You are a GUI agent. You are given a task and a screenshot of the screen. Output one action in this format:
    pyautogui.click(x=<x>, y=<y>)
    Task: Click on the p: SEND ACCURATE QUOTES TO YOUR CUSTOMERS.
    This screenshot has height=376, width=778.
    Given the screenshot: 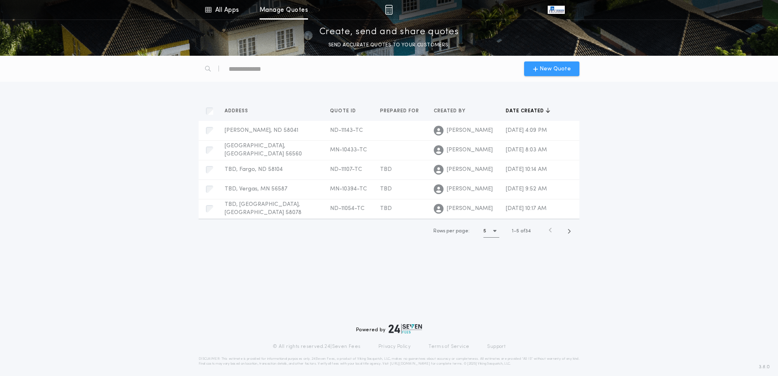 What is the action you would take?
    pyautogui.click(x=389, y=45)
    